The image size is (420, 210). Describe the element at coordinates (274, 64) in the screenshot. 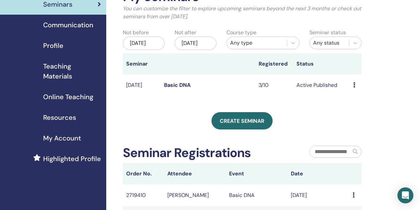

I see `th: Registered` at that location.